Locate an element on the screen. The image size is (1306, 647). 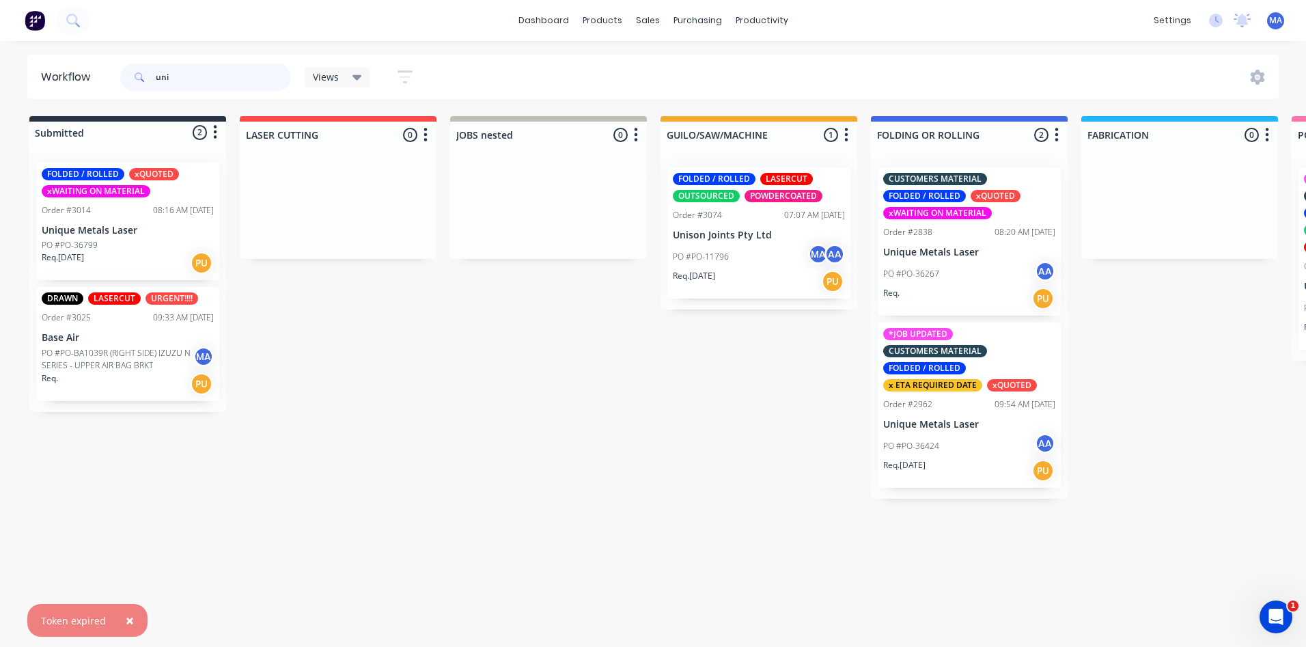
div: Token expired is located at coordinates (73, 620).